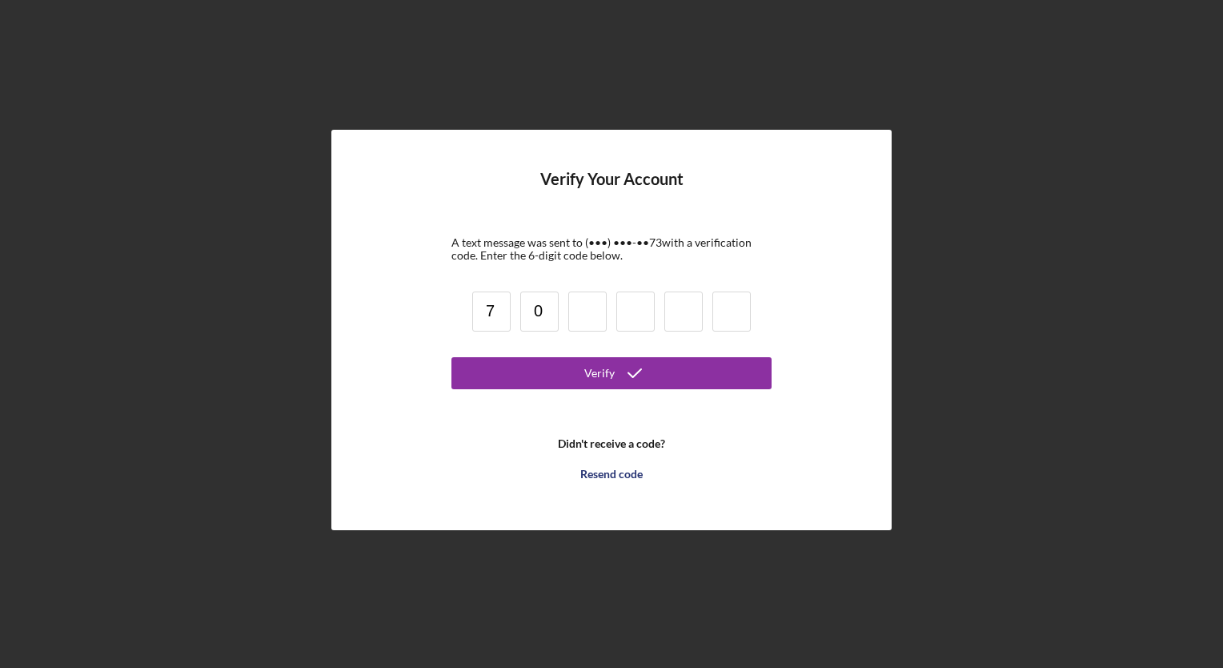  What do you see at coordinates (612, 474) in the screenshot?
I see `div: Resend code` at bounding box center [612, 474].